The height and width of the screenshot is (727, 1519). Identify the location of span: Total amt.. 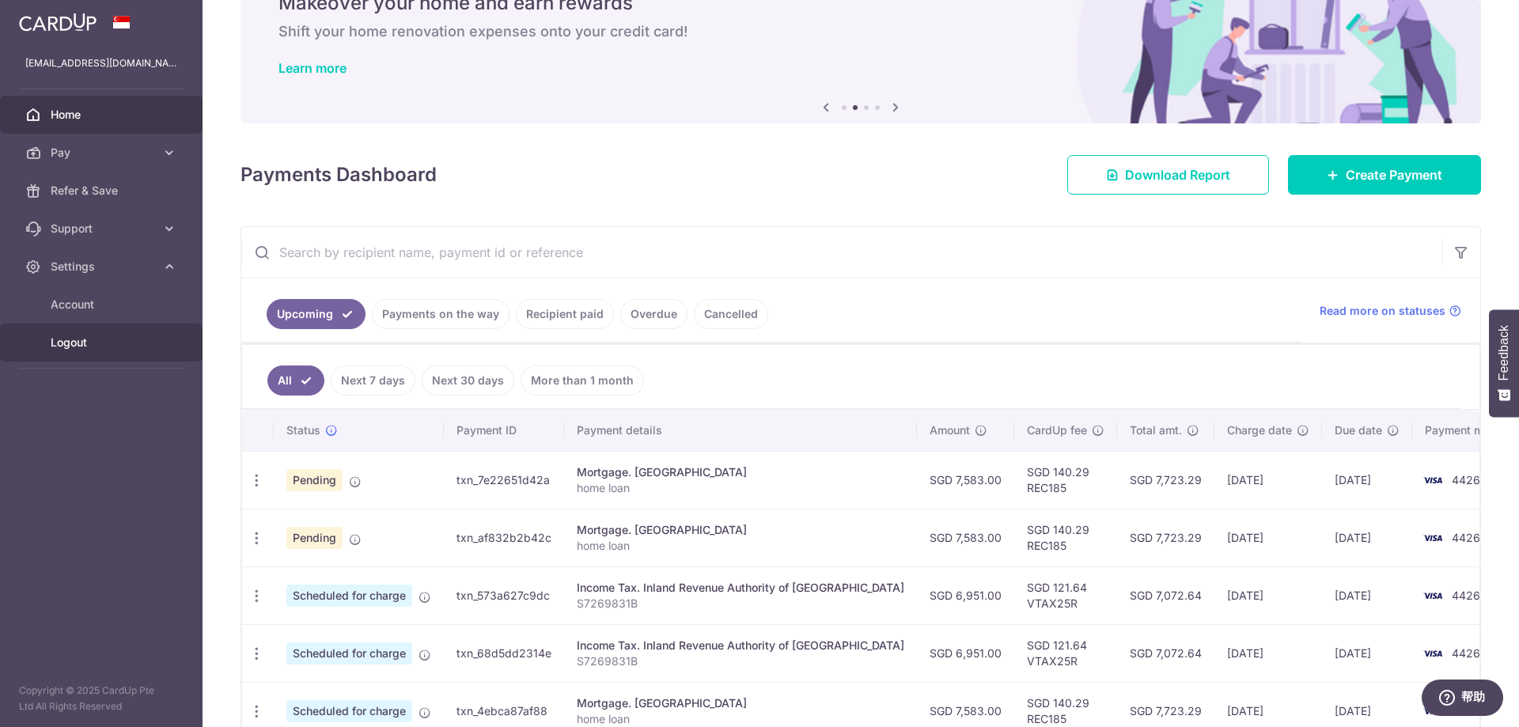
(1156, 430).